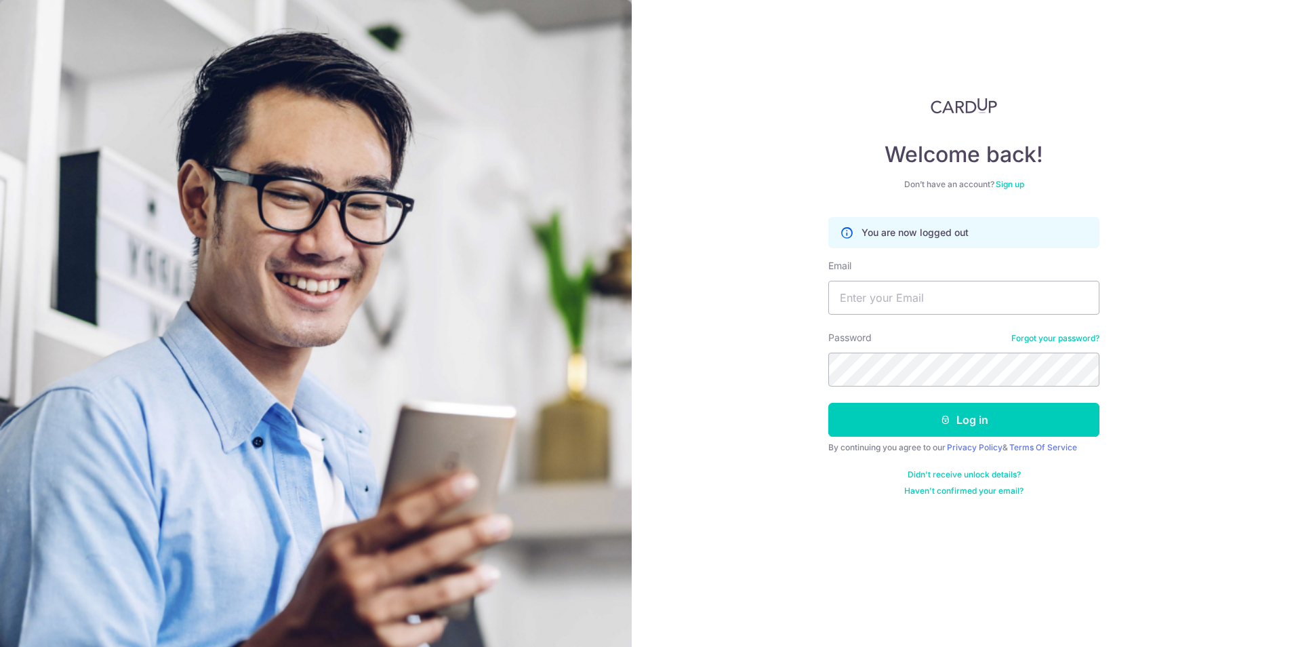 Image resolution: width=1296 pixels, height=647 pixels. What do you see at coordinates (964, 420) in the screenshot?
I see `button: Log in` at bounding box center [964, 420].